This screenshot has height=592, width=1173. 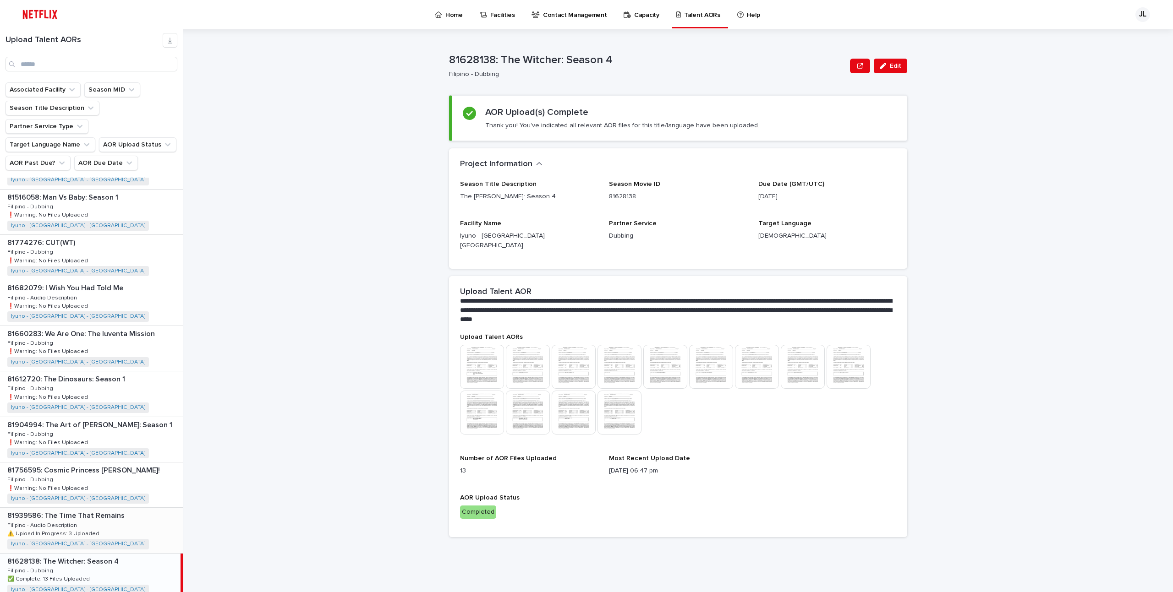 What do you see at coordinates (490, 498) in the screenshot?
I see `span: AOR Upload Status` at bounding box center [490, 498].